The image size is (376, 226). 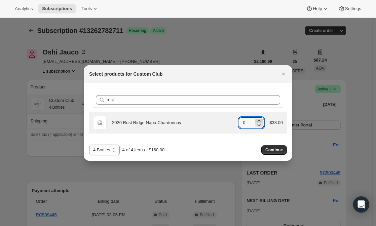 I want to click on button: Subscriptions, so click(x=57, y=9).